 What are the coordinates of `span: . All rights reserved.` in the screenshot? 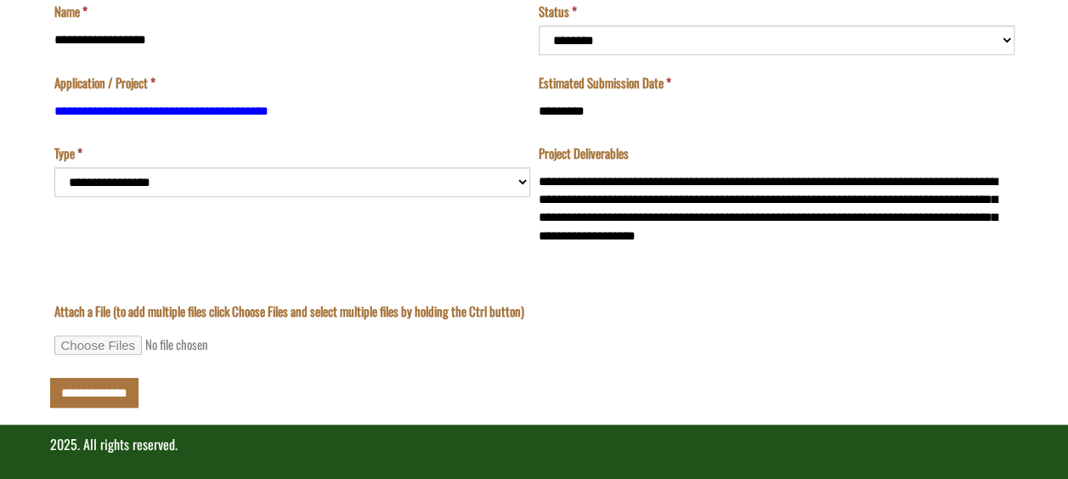 It's located at (127, 444).